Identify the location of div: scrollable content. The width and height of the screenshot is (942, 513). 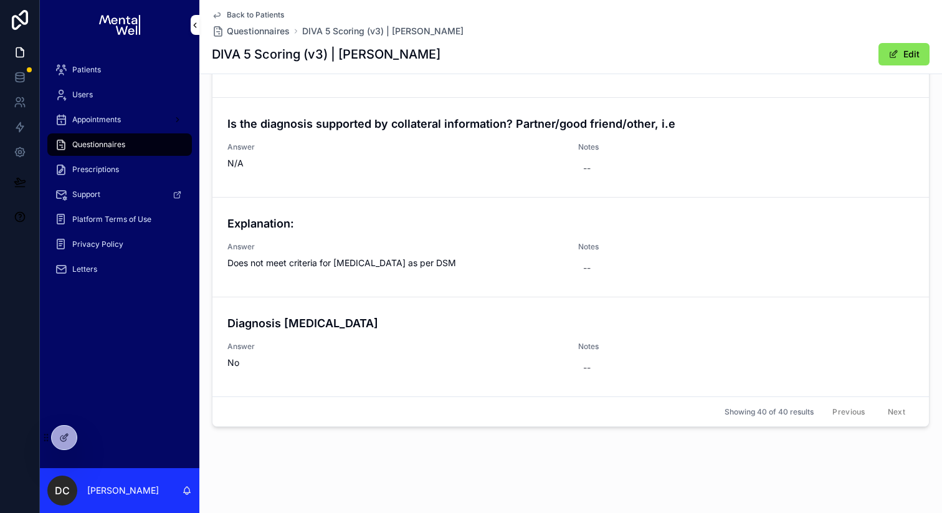
(120, 173).